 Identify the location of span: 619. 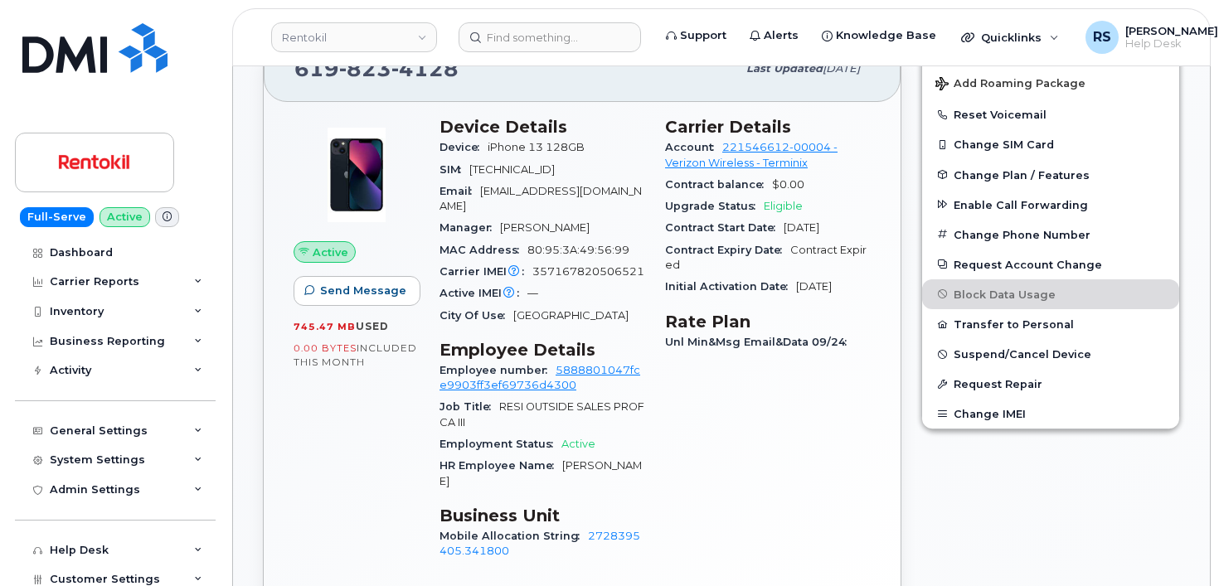
(377, 69).